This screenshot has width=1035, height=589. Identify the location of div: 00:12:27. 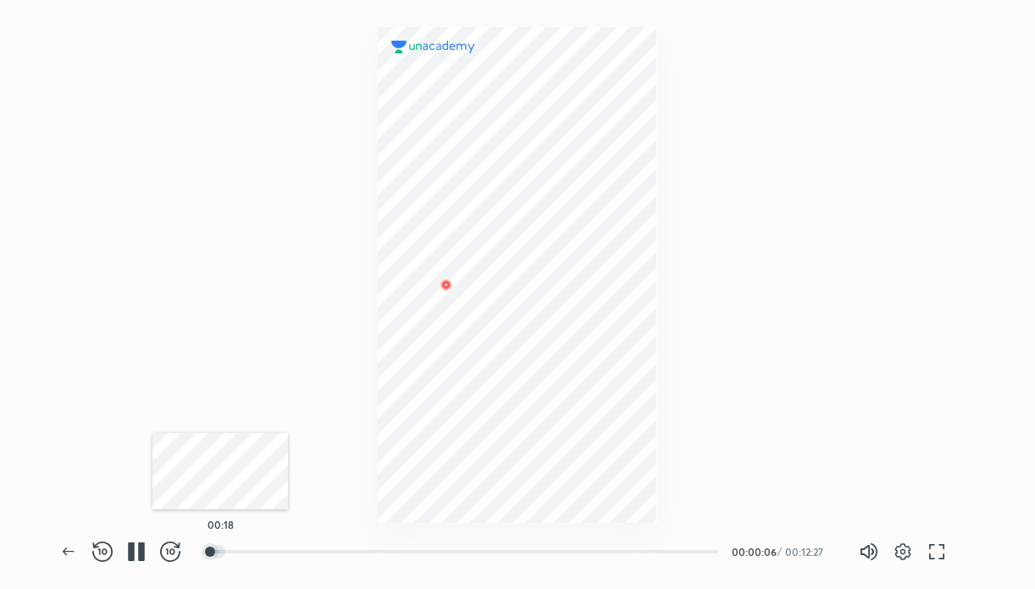
(808, 551).